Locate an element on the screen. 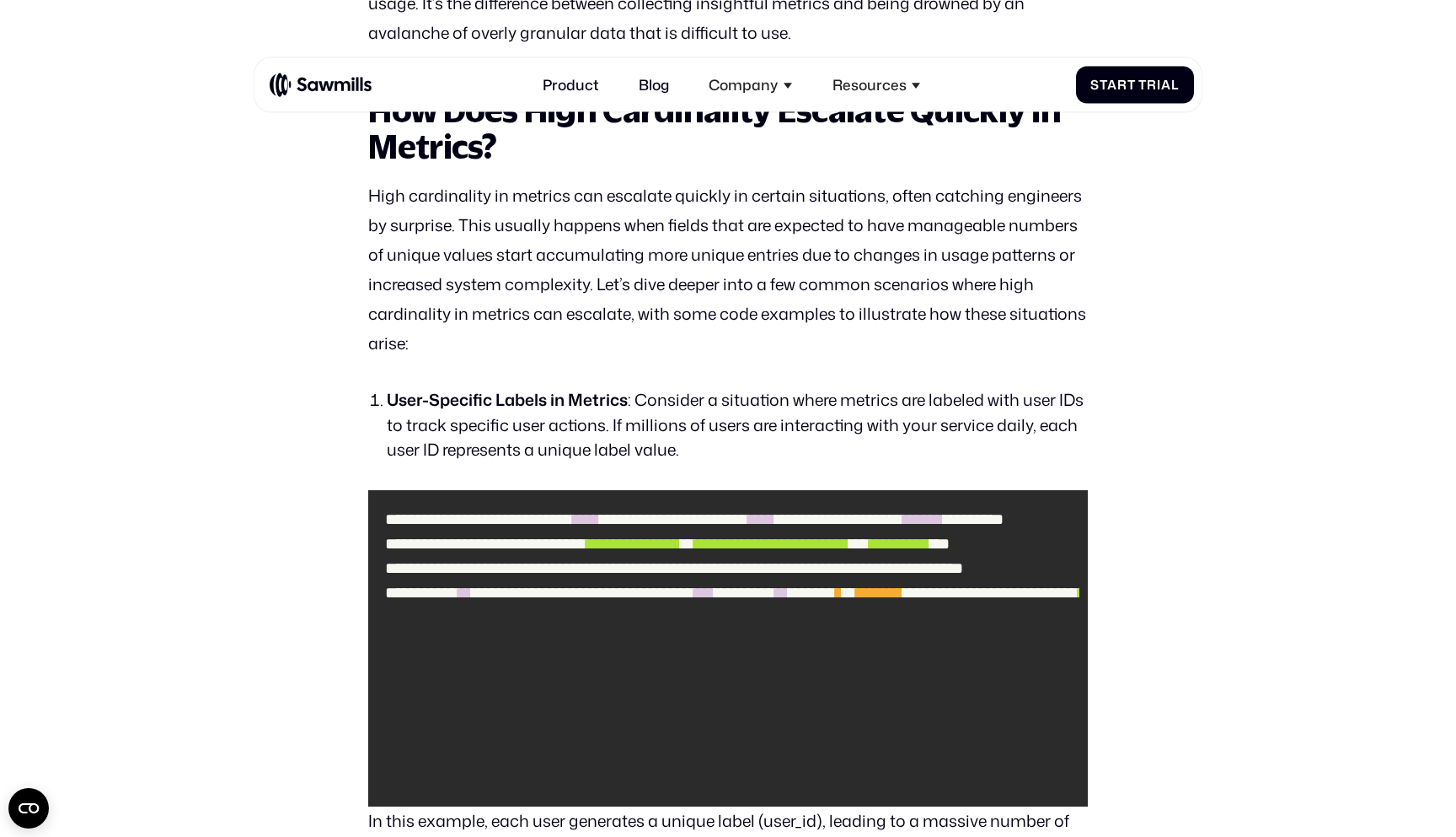  button: Open CMP widget is located at coordinates (28, 808).